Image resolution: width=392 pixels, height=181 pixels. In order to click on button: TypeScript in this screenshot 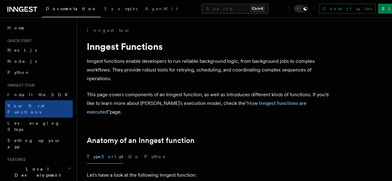, I will do `click(105, 157)`.